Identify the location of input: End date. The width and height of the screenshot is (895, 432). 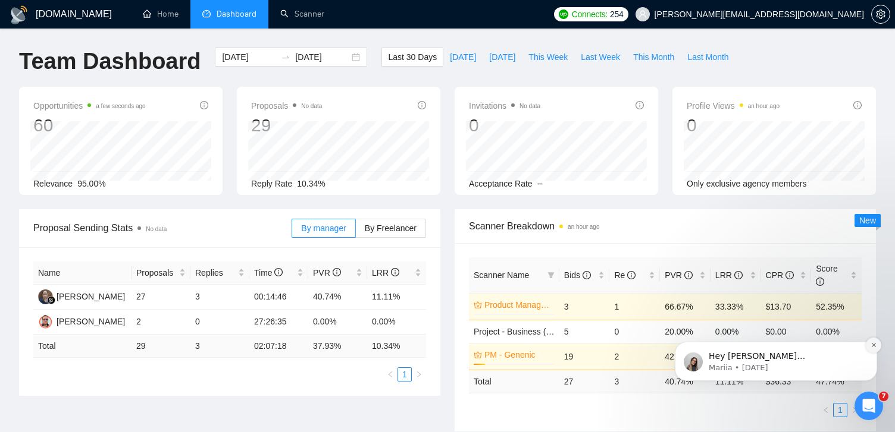
(322, 57).